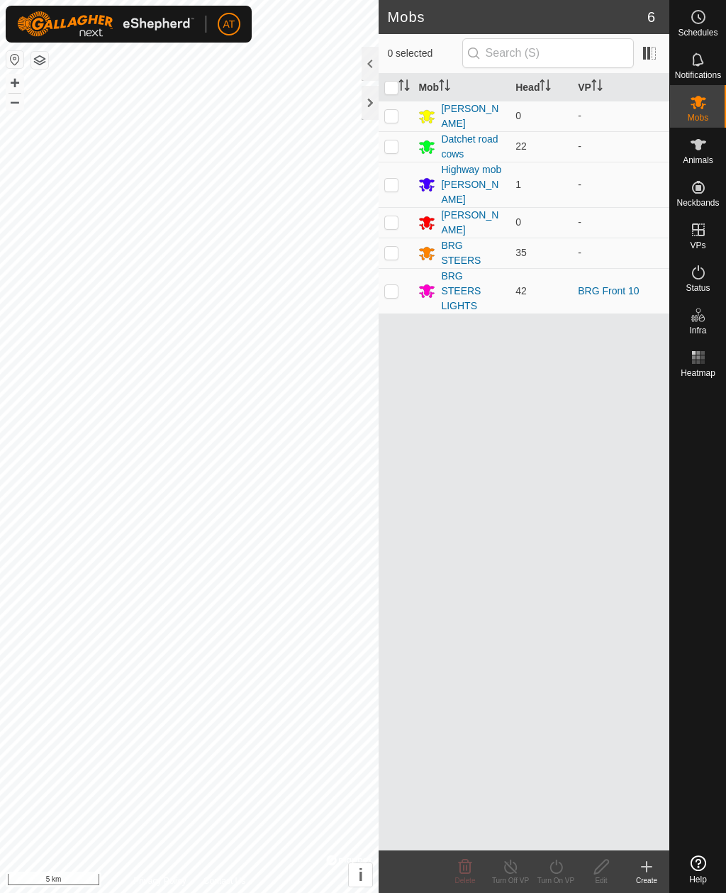 The height and width of the screenshot is (893, 726). I want to click on span: Help, so click(698, 879).